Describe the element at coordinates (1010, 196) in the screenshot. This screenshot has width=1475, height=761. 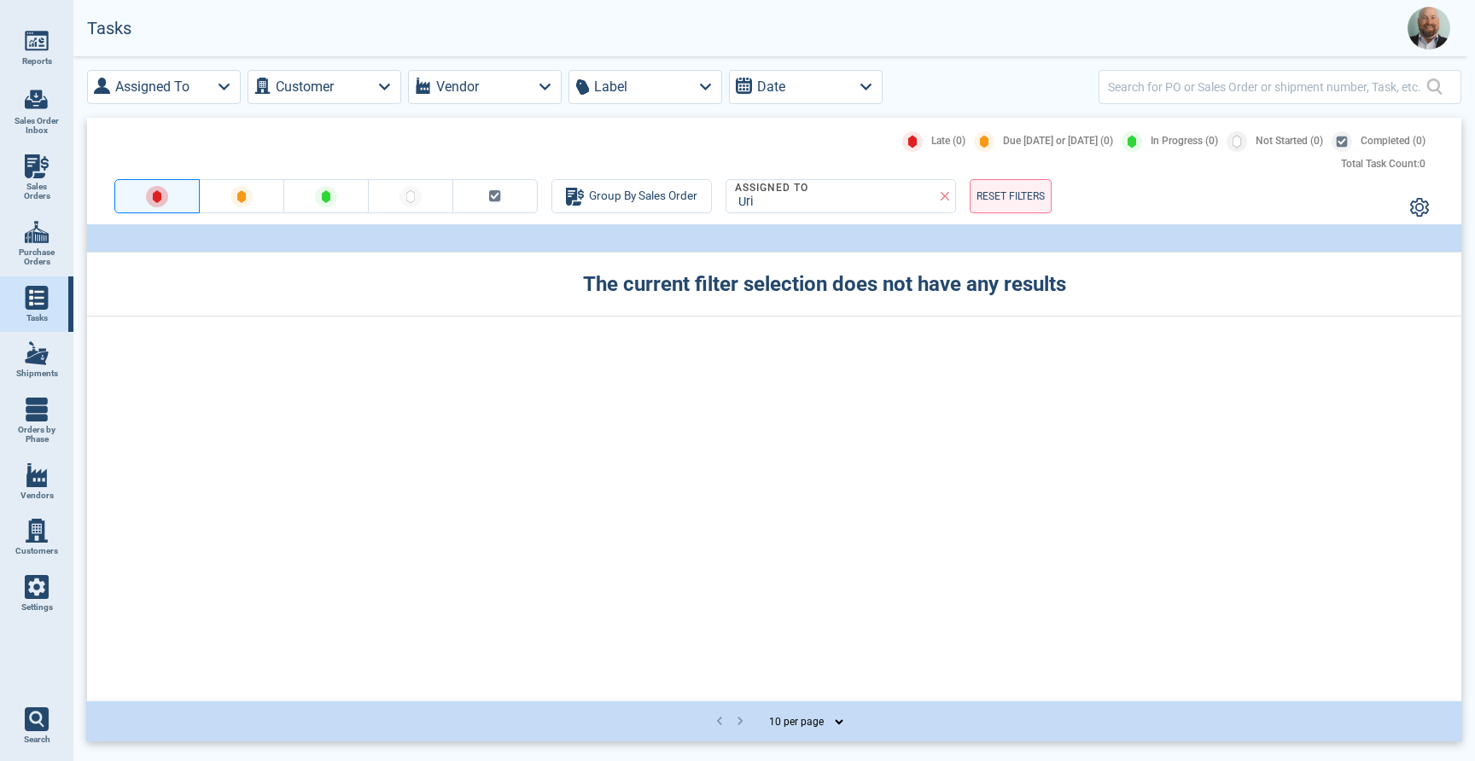
I see `button: RESET FILTERS` at that location.